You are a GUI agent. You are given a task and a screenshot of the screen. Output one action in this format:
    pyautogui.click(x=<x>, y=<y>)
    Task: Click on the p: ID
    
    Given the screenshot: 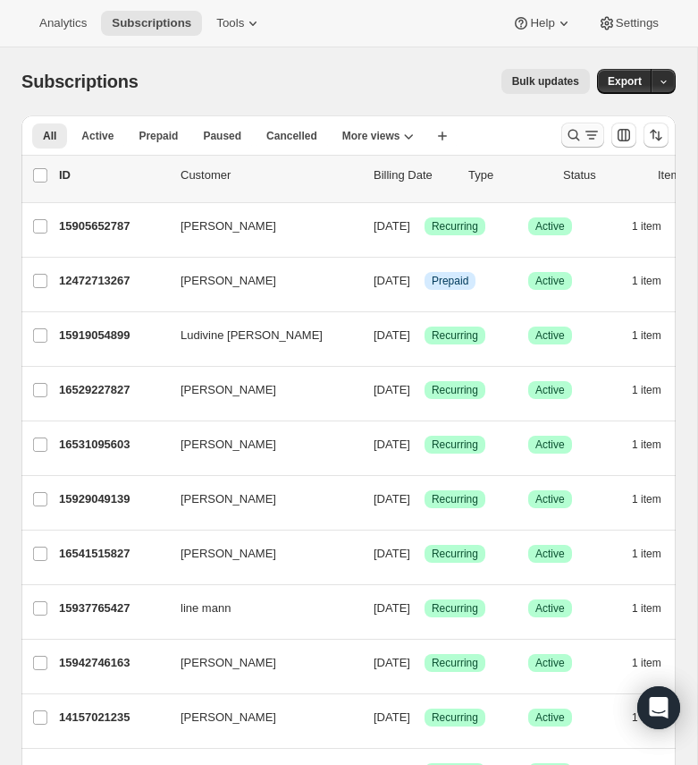 What is the action you would take?
    pyautogui.click(x=113, y=175)
    